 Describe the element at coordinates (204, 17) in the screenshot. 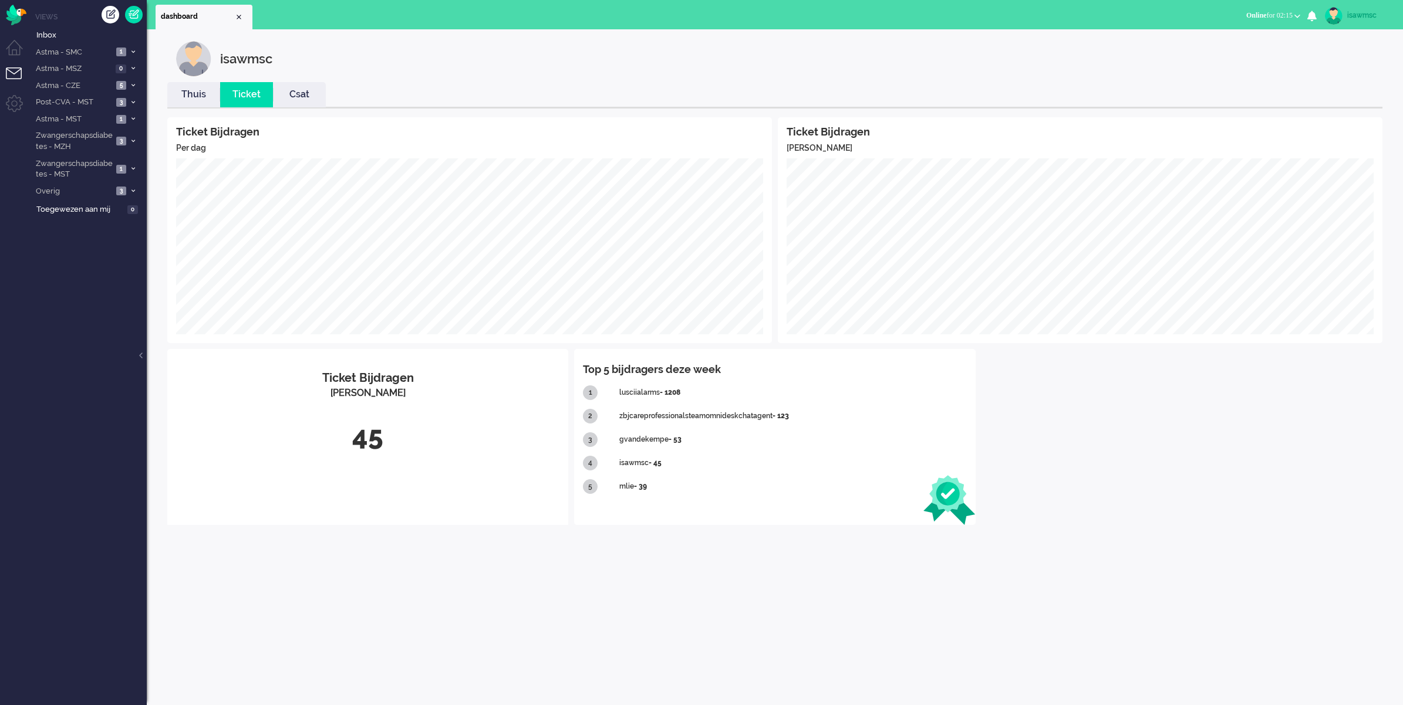

I see `li: Dashboard` at that location.